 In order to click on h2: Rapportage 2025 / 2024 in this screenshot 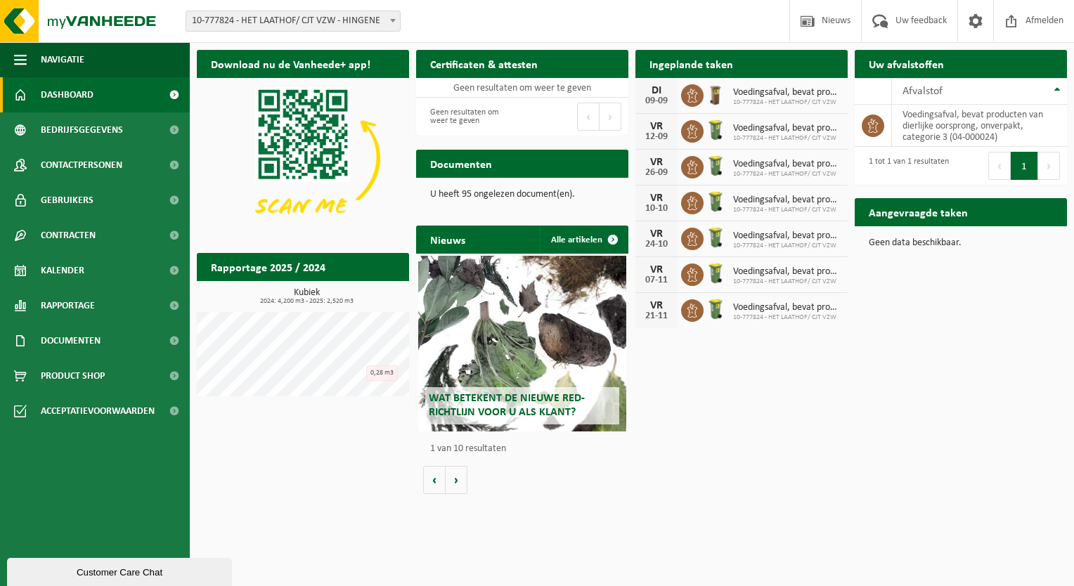, I will do `click(268, 266)`.